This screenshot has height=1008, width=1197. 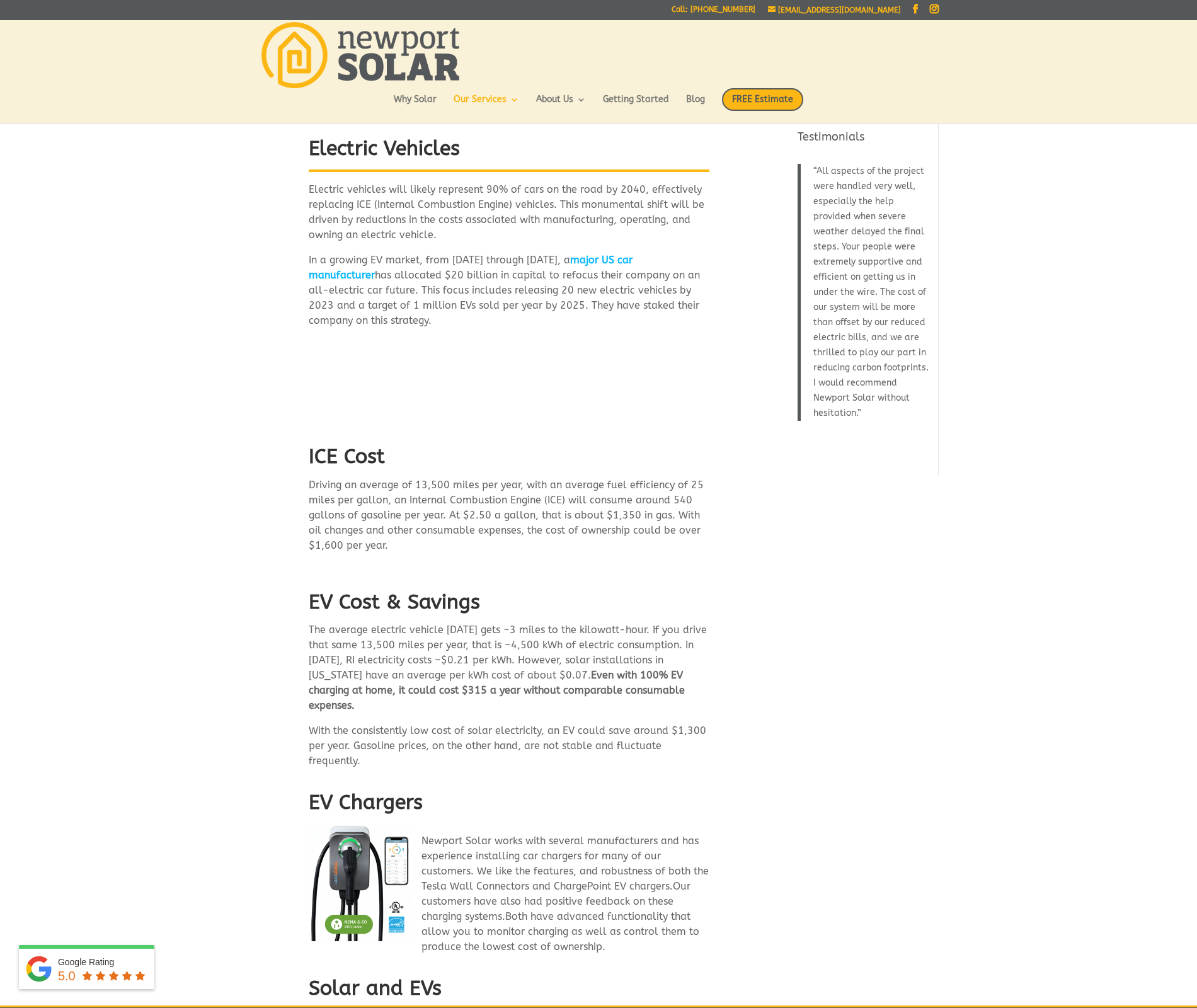 What do you see at coordinates (470, 267) in the screenshot?
I see `span: major US car manufacturer` at bounding box center [470, 267].